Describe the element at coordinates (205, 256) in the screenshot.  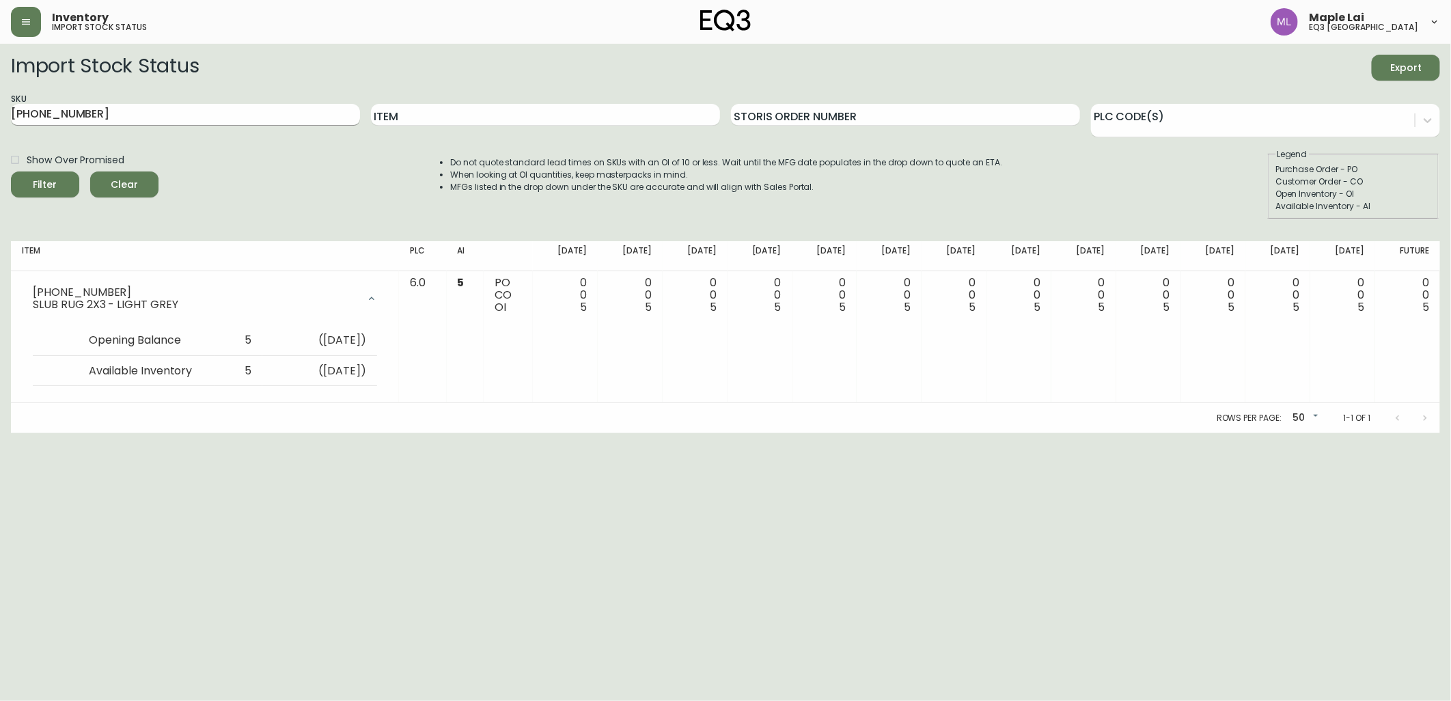
I see `th: Item` at that location.